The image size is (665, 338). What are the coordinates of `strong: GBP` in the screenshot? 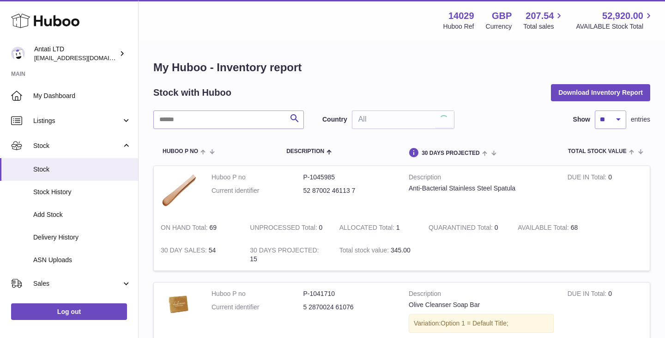 It's located at (502, 16).